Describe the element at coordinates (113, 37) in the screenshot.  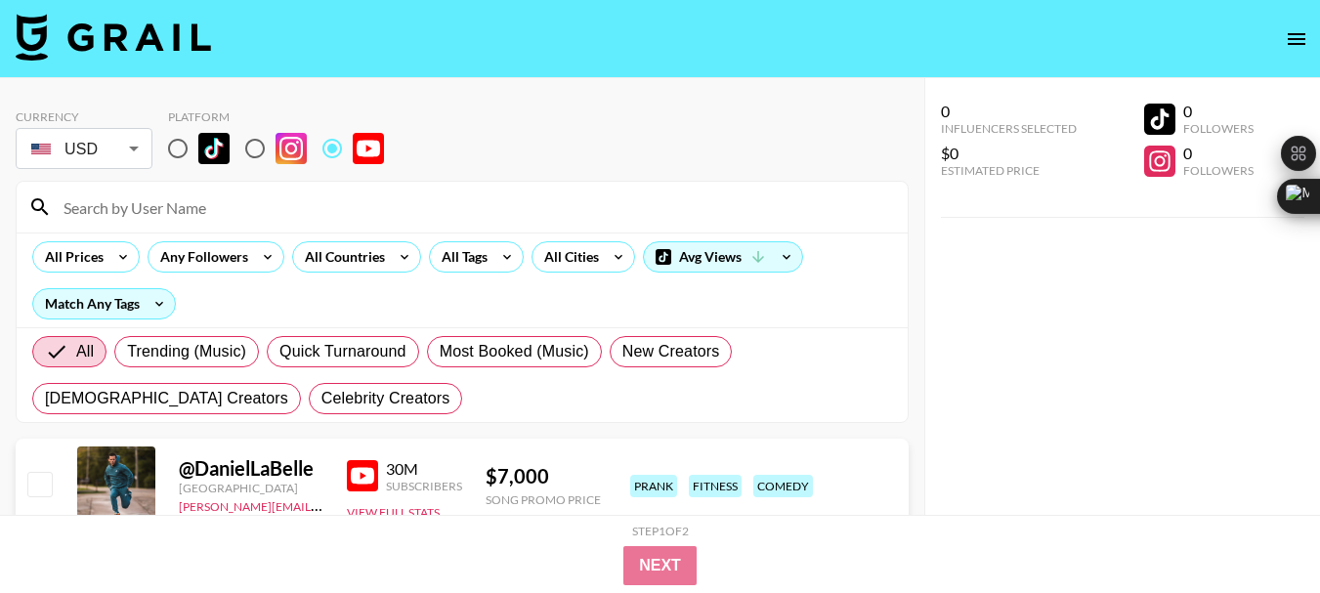
I see `img: Grail Talent` at that location.